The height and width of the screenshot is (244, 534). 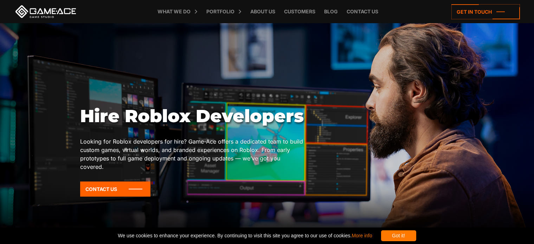 What do you see at coordinates (245, 236) in the screenshot?
I see `span: We use cookies to enhance your experience. By continuing to visit this site you agree to our use ...` at bounding box center [245, 236].